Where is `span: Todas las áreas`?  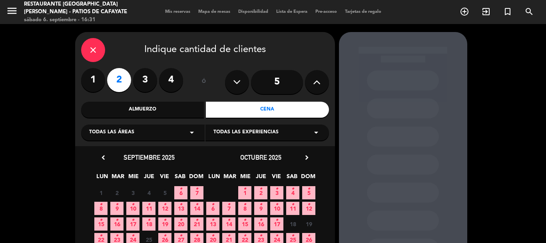 span: Todas las áreas is located at coordinates (112, 132).